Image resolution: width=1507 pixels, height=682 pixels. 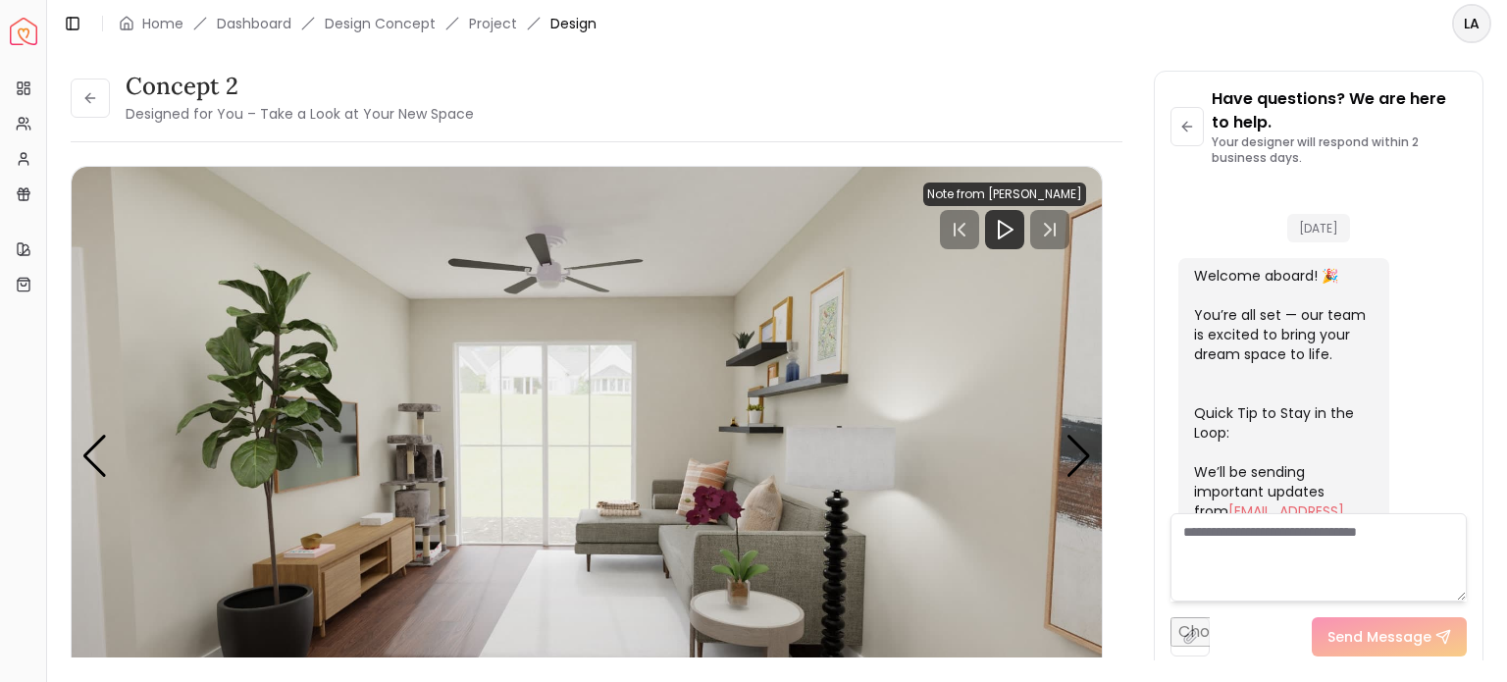 I want to click on p: Your designer will respond within 2 business days., so click(x=1339, y=150).